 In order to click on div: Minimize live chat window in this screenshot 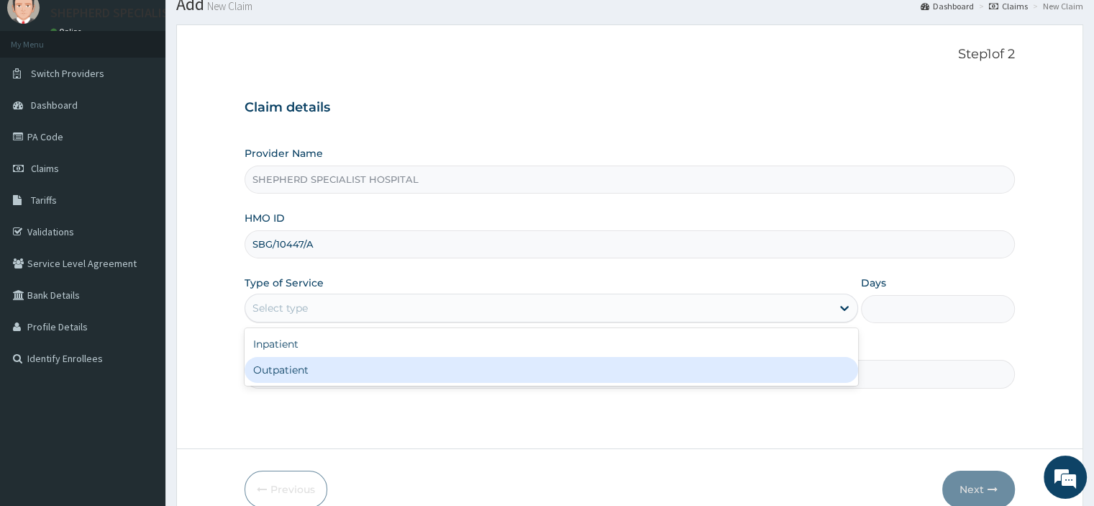, I will do `click(253, 24)`.